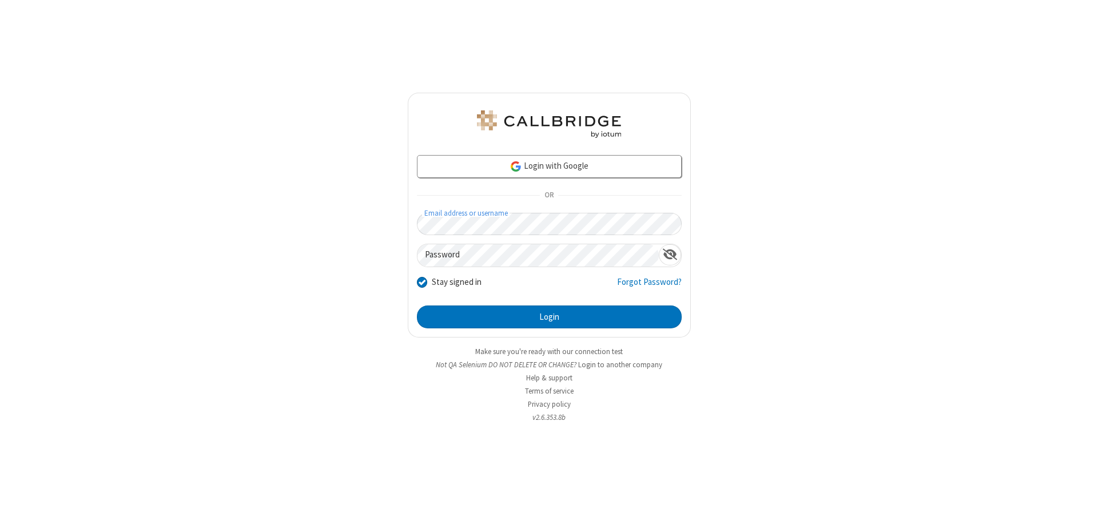 This screenshot has height=524, width=1098. Describe the element at coordinates (516, 166) in the screenshot. I see `img: google-icon.png` at that location.